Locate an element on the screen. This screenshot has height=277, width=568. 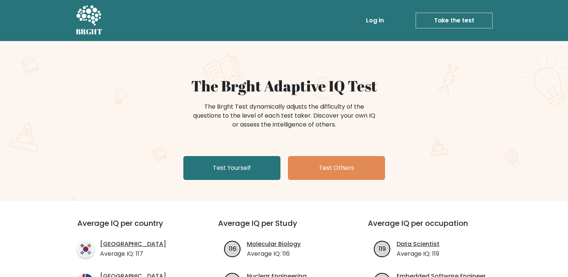
text: 119 is located at coordinates (382, 248).